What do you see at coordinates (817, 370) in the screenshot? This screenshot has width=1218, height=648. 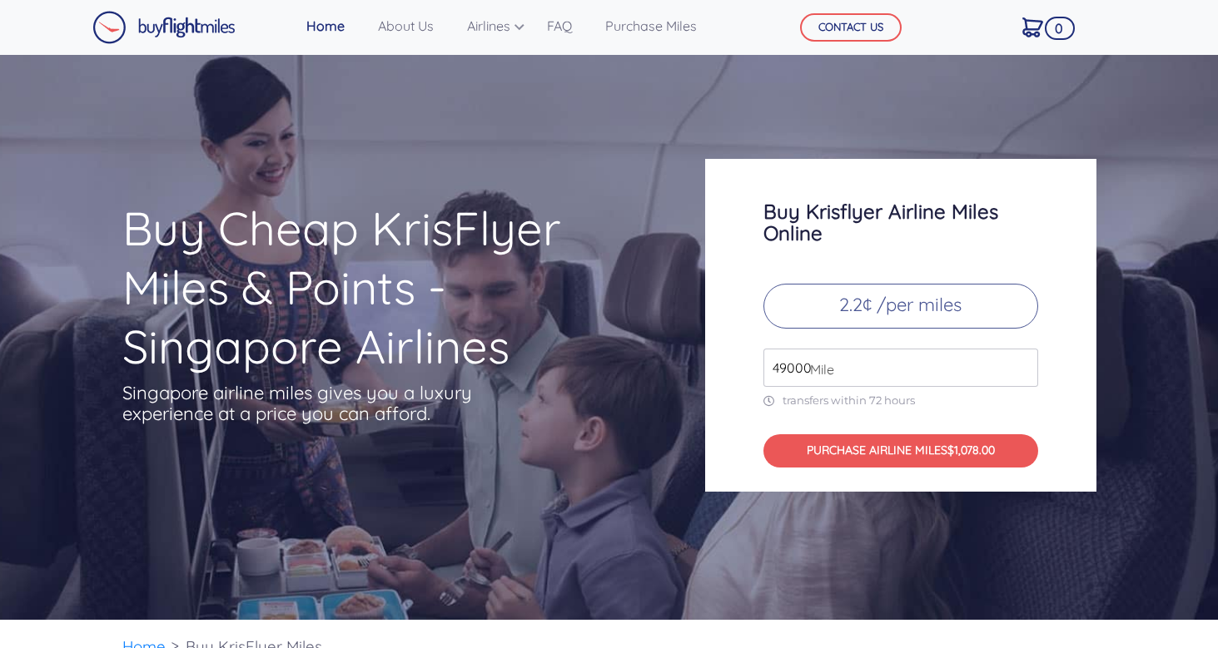 I see `span: Mile` at bounding box center [817, 370].